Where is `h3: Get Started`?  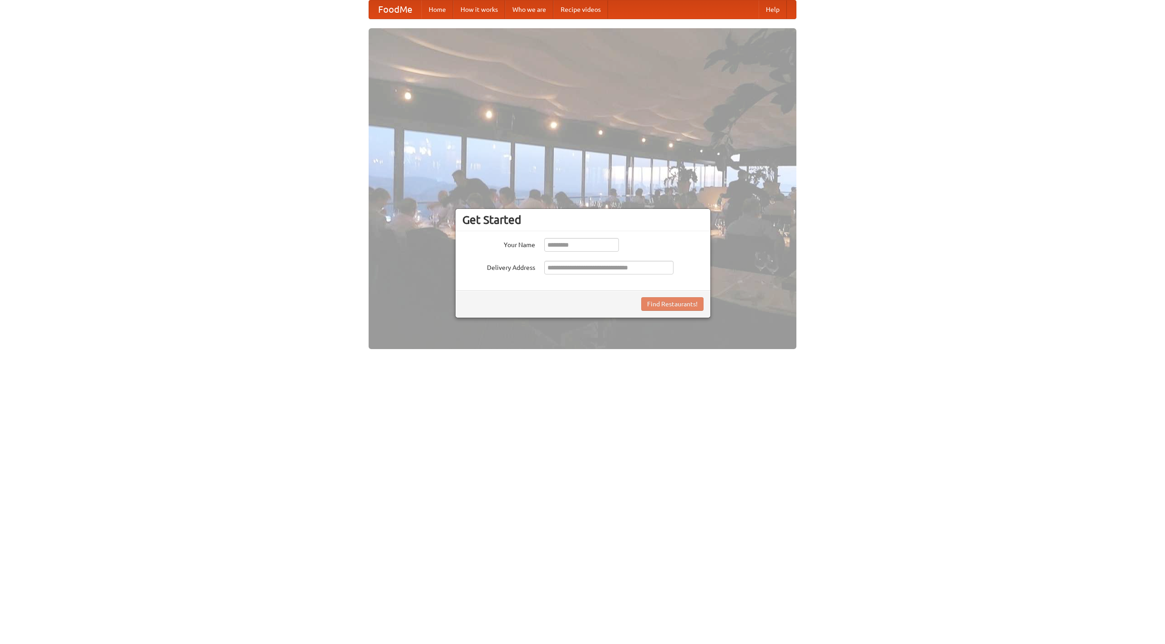 h3: Get Started is located at coordinates (583, 220).